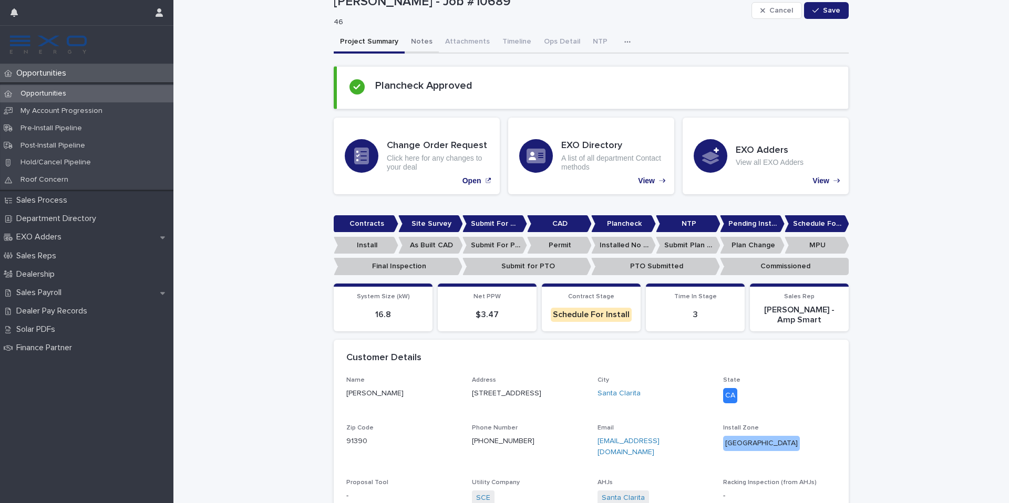 The height and width of the screenshot is (503, 1009). What do you see at coordinates (384, 358) in the screenshot?
I see `h2: Customer Details` at bounding box center [384, 358].